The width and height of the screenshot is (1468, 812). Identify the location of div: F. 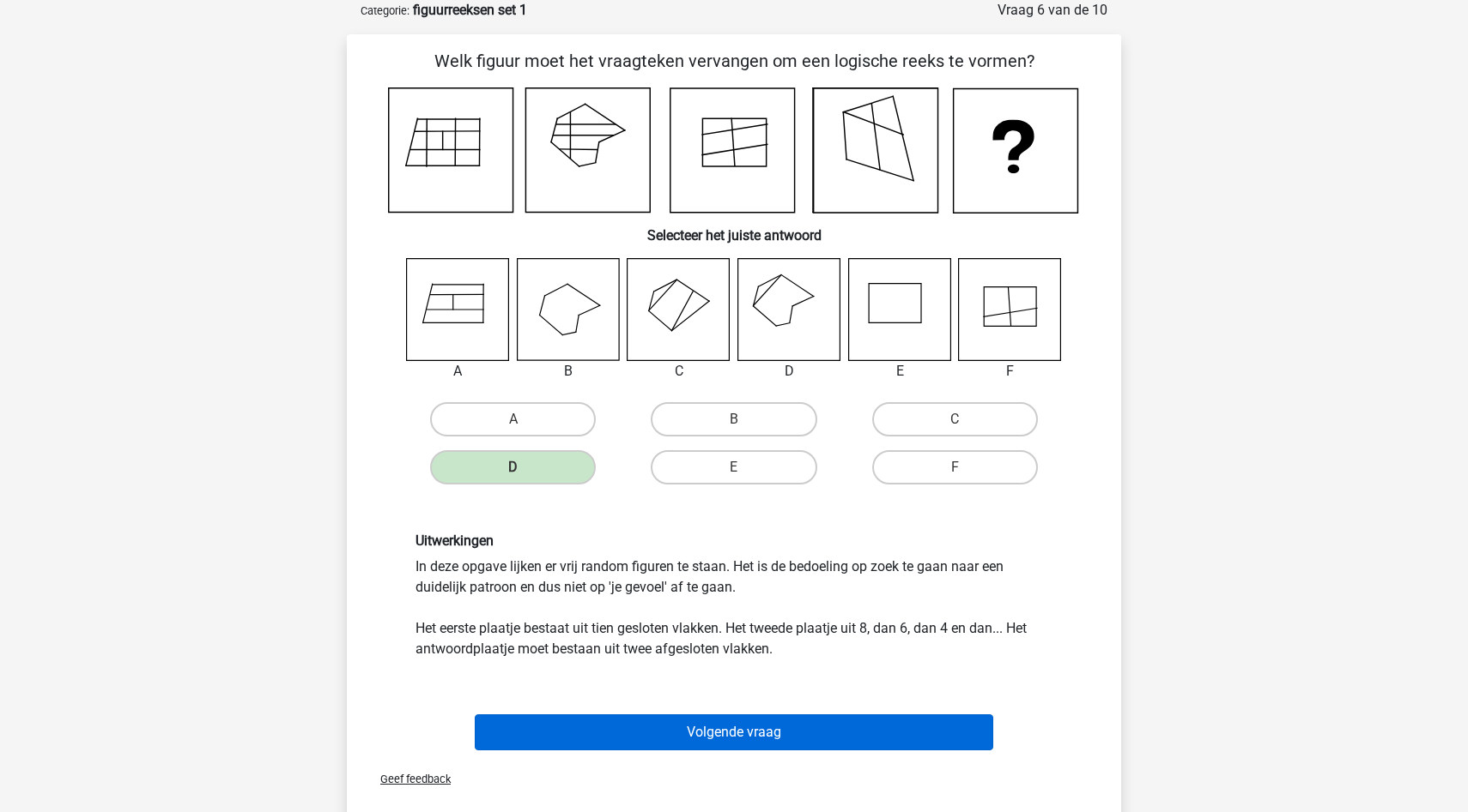
(1009, 372).